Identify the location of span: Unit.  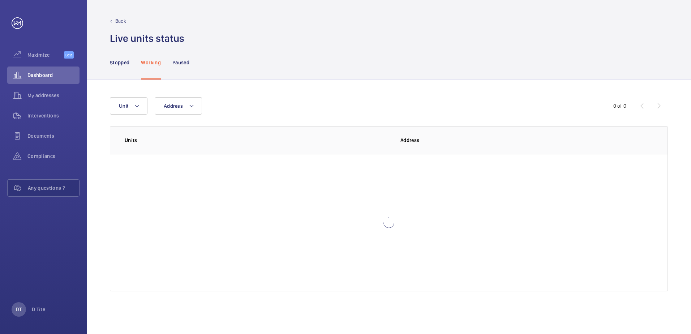
(124, 106).